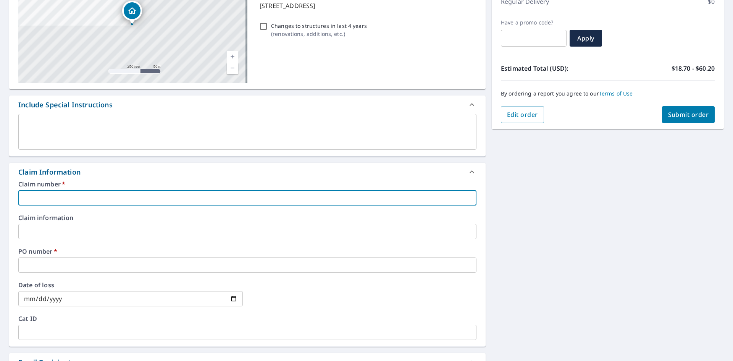  Describe the element at coordinates (688, 114) in the screenshot. I see `span: Submit order` at that location.